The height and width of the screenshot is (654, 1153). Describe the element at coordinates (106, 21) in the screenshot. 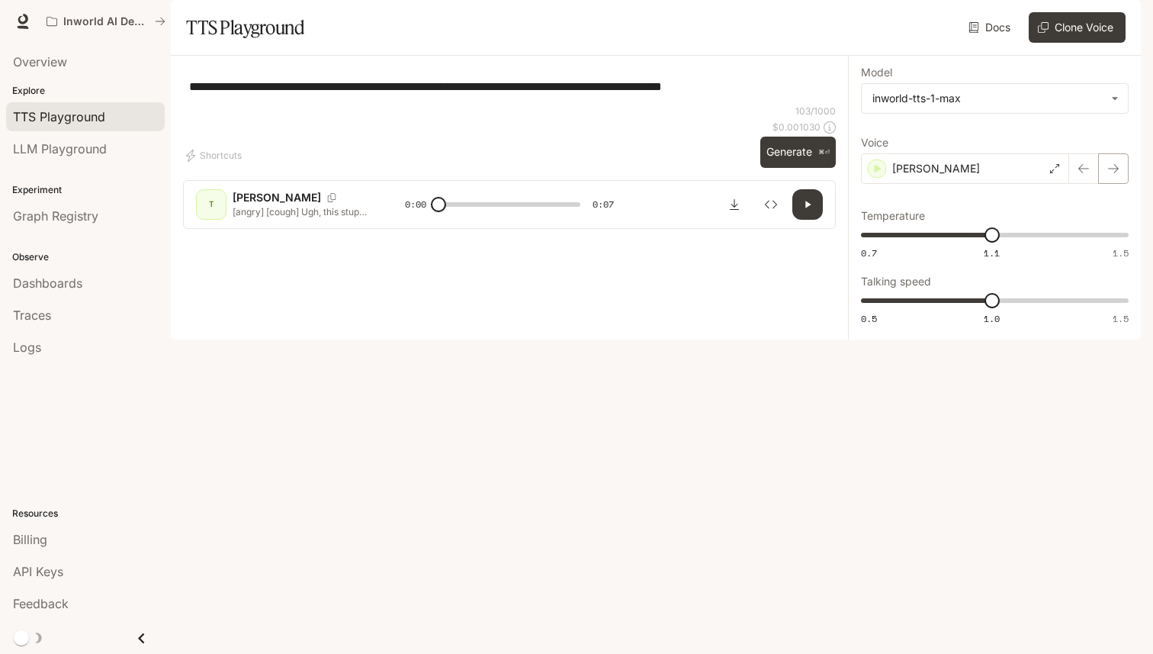

I see `p: Inworld AI Demos` at that location.